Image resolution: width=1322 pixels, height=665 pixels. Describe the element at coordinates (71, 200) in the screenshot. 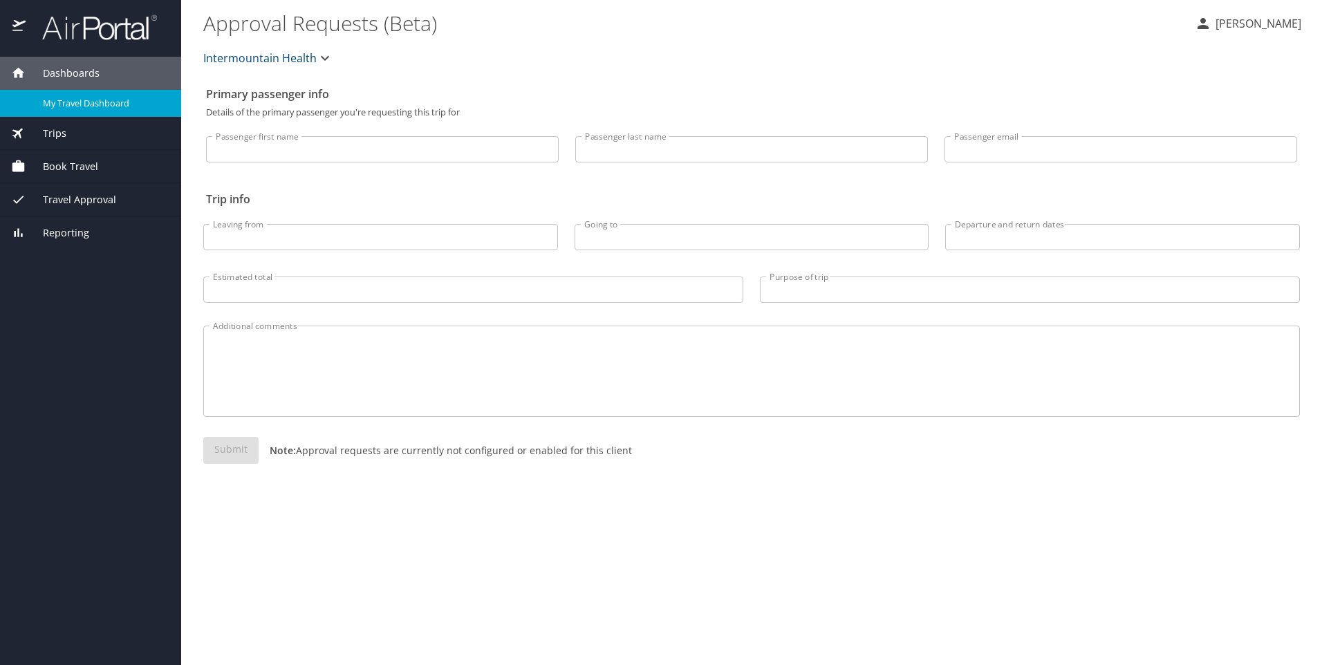

I see `span: Travel Approval` at that location.